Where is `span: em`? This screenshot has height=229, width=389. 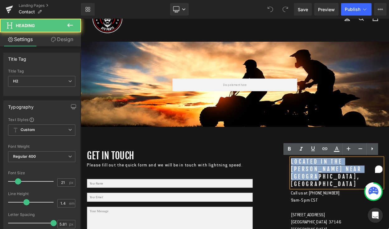
span: em is located at coordinates (72, 203).